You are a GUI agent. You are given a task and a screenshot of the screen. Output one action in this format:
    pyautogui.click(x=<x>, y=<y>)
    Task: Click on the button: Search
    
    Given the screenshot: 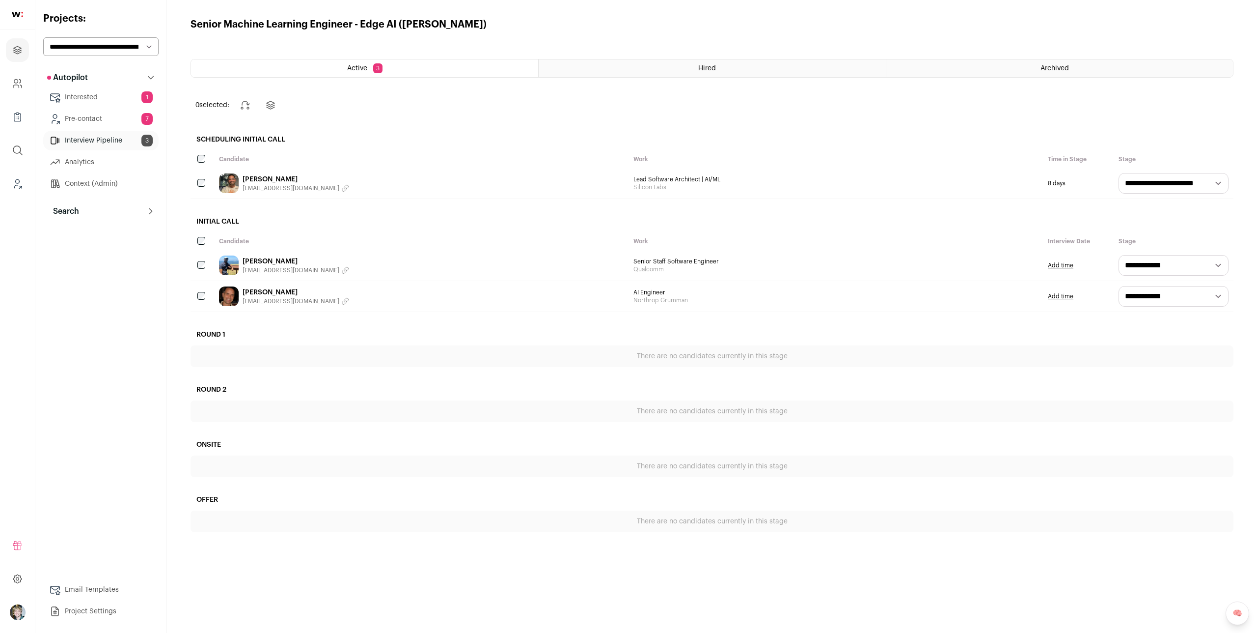 What is the action you would take?
    pyautogui.click(x=101, y=211)
    